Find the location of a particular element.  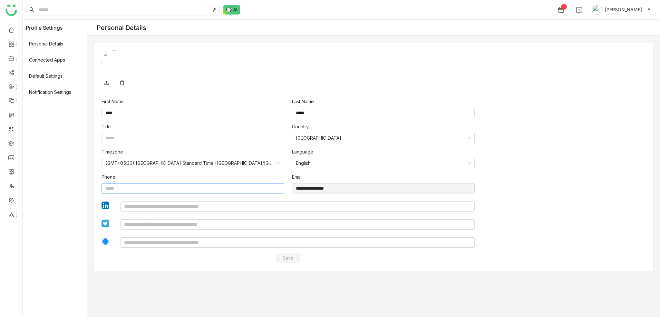

nz-select-item: English is located at coordinates (383, 163).